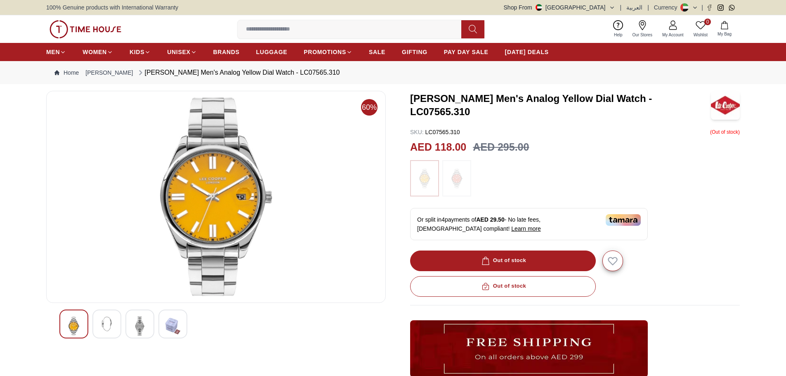 This screenshot has width=786, height=376. I want to click on a: GIFTING, so click(415, 52).